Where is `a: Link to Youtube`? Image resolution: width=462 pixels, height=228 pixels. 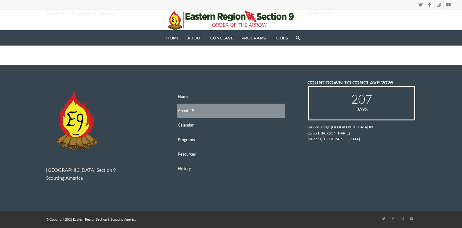
a: Link to Youtube is located at coordinates (411, 218).